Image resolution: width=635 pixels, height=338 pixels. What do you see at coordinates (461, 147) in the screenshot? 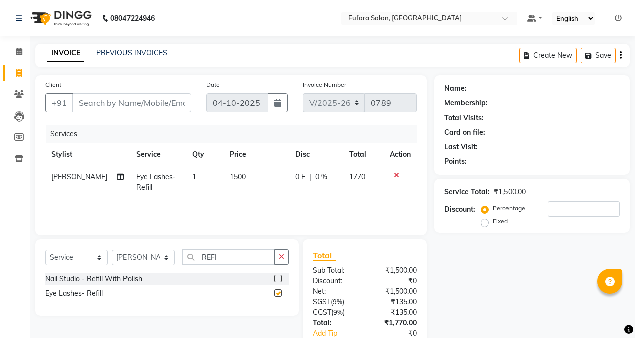
I see `div: Last Visit:` at bounding box center [461, 147].